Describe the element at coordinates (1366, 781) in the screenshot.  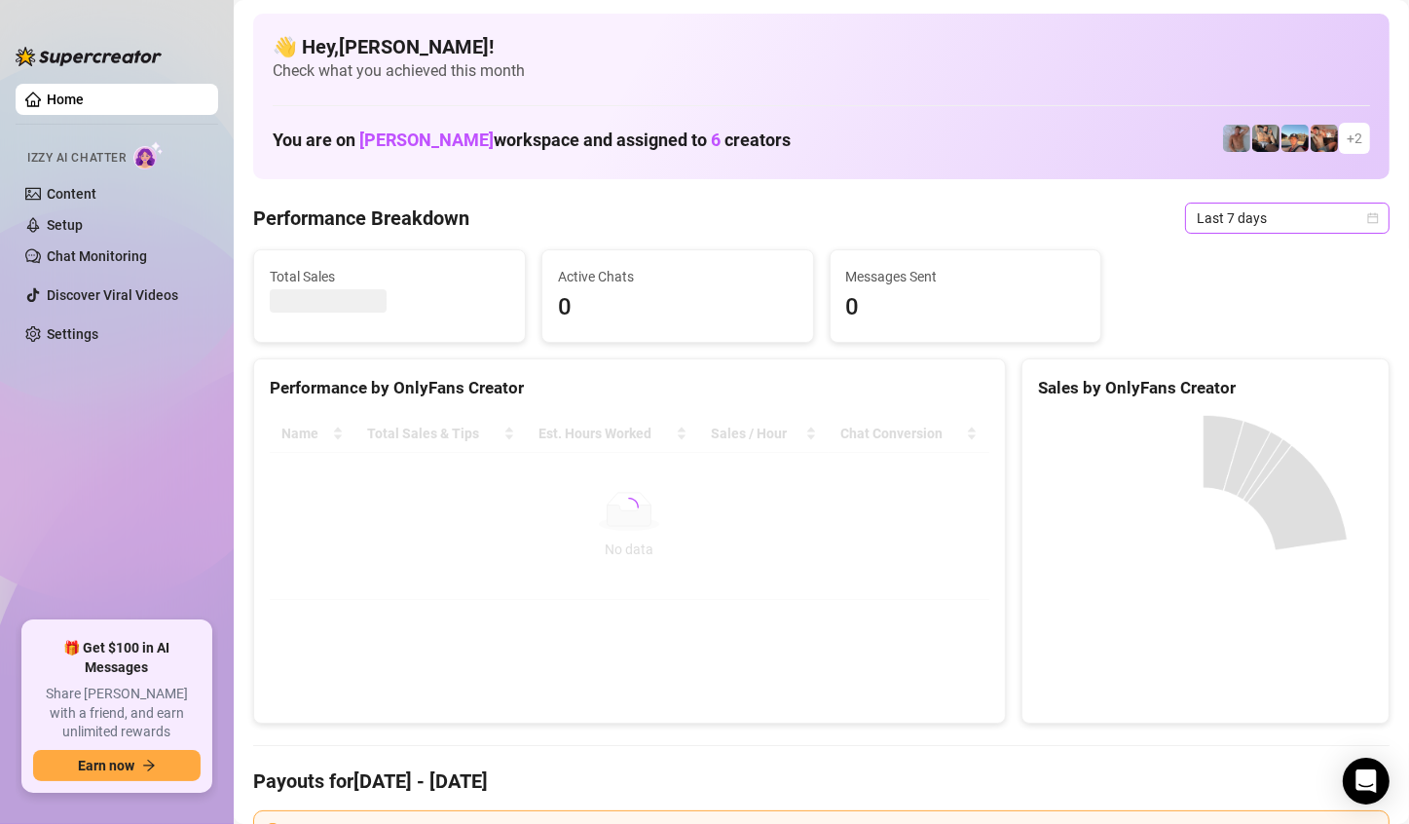
I see `div: Open Intercom Messenger` at that location.